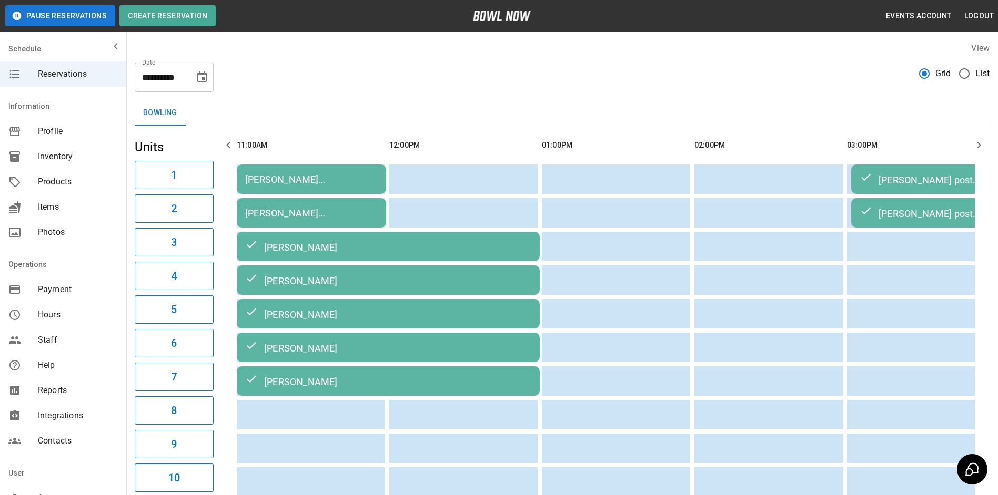  Describe the element at coordinates (78, 207) in the screenshot. I see `span: Items` at that location.